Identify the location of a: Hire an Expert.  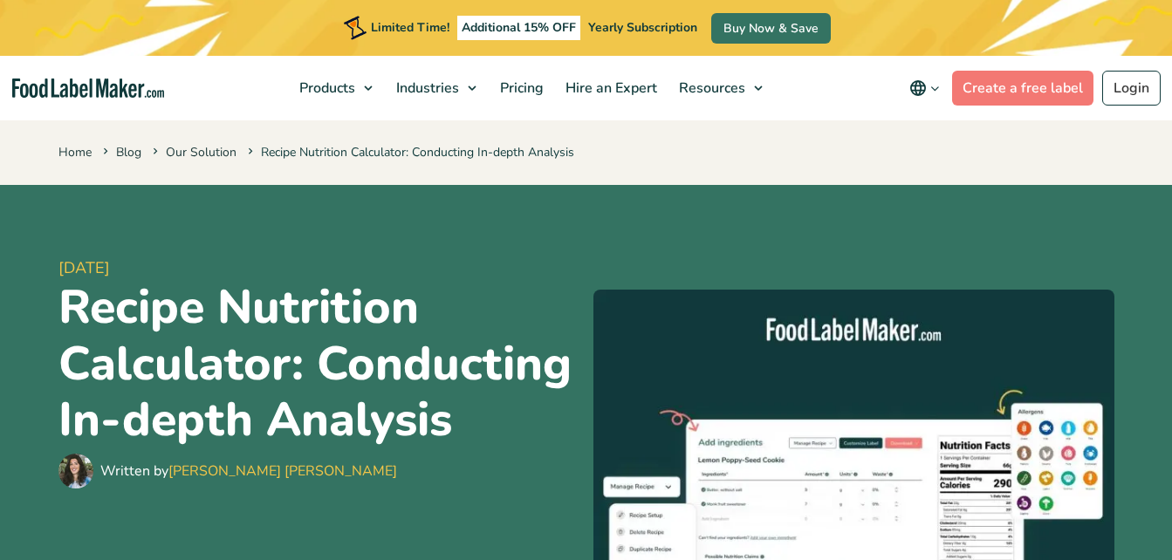
(609, 88).